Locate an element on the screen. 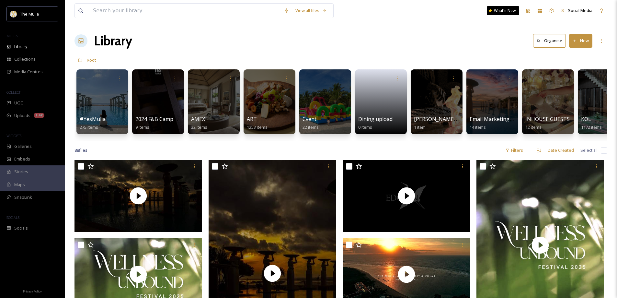 The image size is (617, 298). span: 9 items is located at coordinates (142, 127).